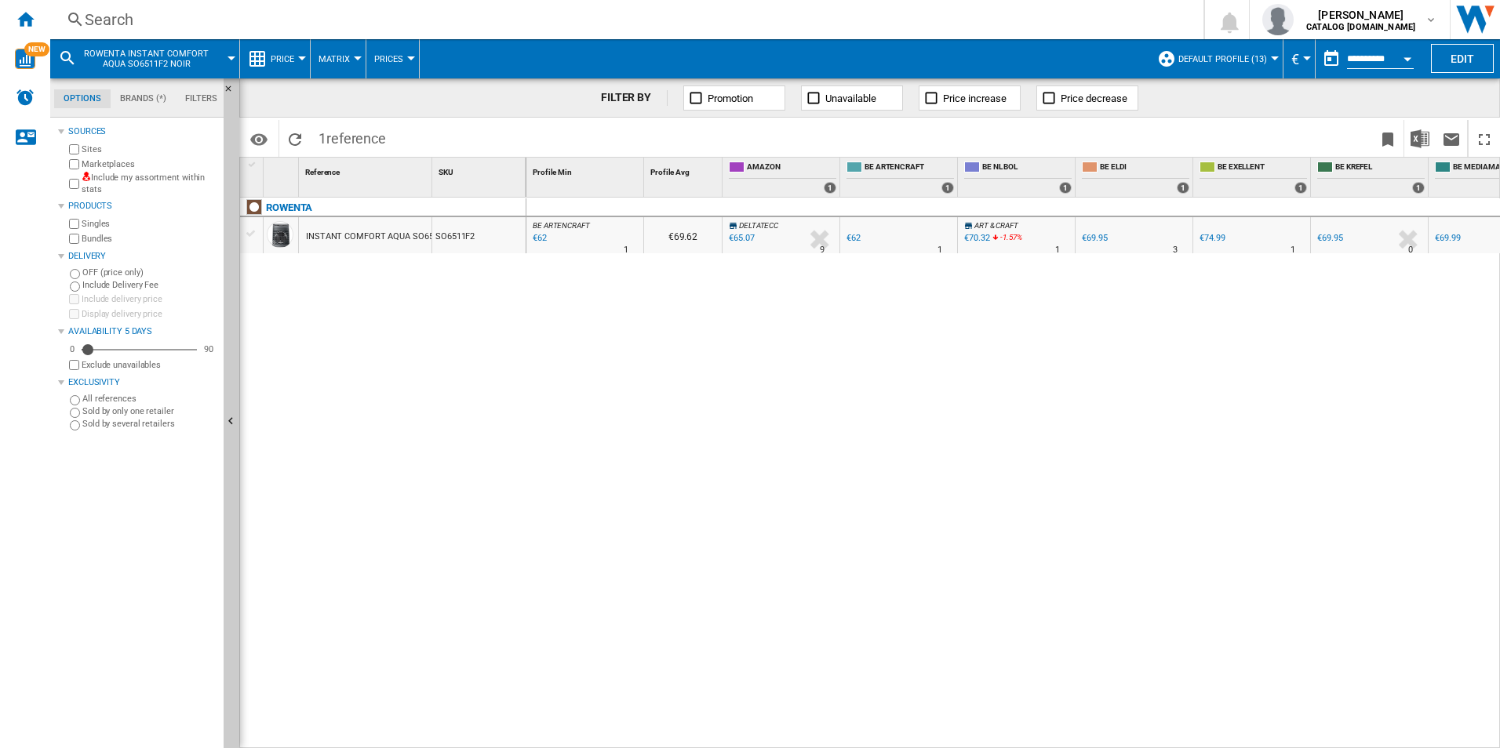  I want to click on span: BE EXELLENT, so click(1262, 168).